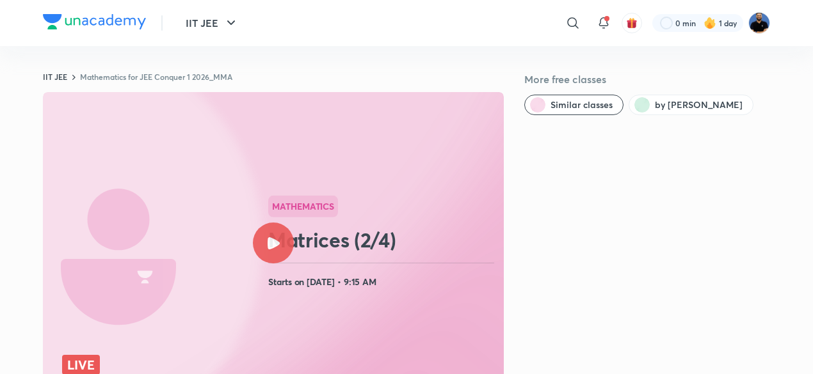 Image resolution: width=813 pixels, height=374 pixels. Describe the element at coordinates (647, 79) in the screenshot. I see `h5: More free classes` at that location.